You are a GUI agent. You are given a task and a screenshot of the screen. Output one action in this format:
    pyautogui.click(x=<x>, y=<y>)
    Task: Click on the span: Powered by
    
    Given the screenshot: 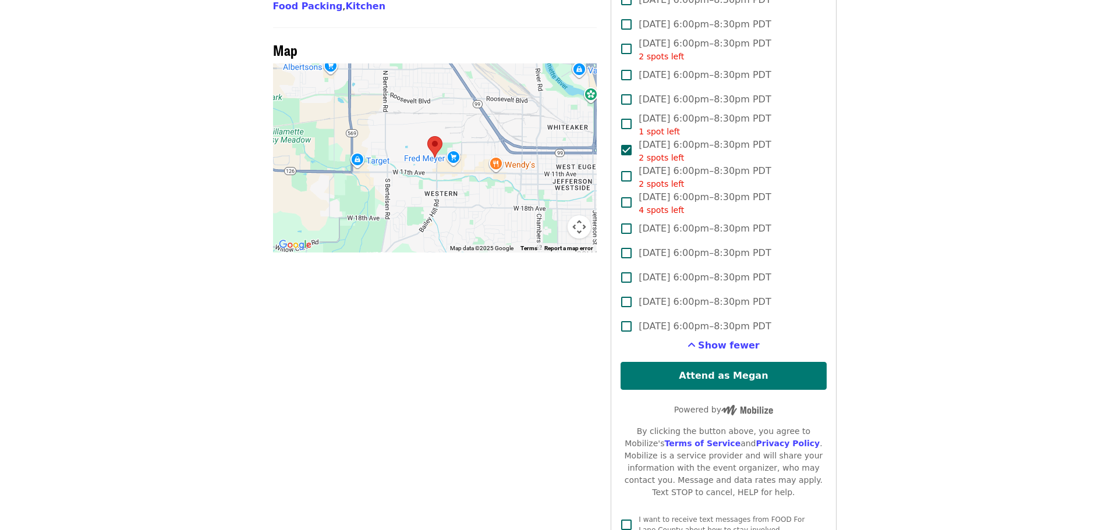 What is the action you would take?
    pyautogui.click(x=724, y=410)
    